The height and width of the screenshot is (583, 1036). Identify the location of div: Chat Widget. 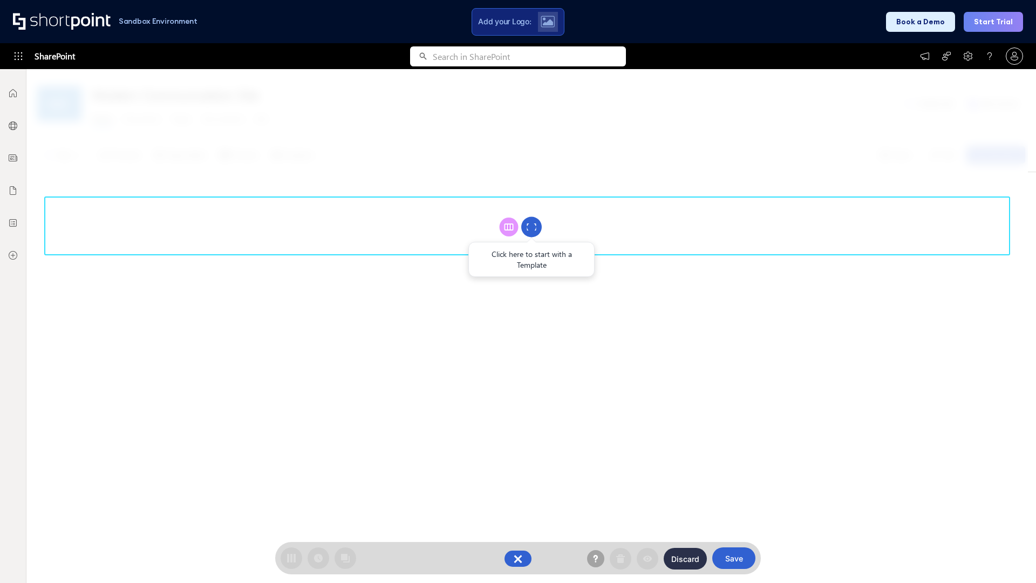
(1009, 557).